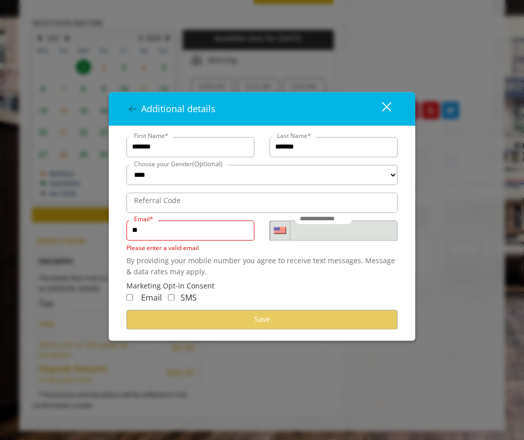 The image size is (524, 440). I want to click on input: Email, so click(190, 231).